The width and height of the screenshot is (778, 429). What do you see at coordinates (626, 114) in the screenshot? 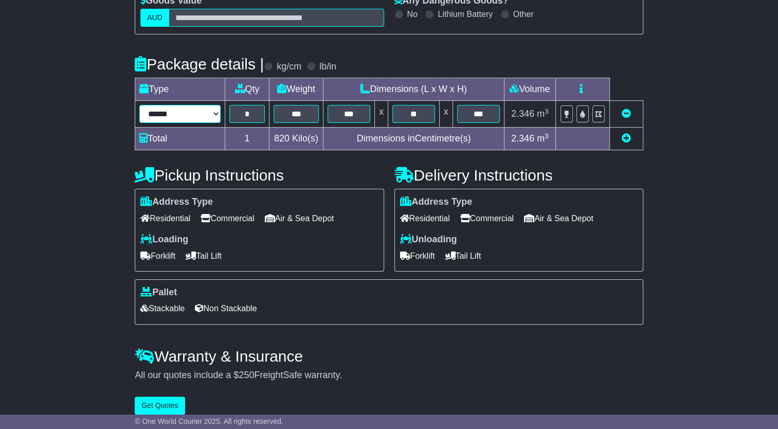
I see `a: Remove this item` at bounding box center [626, 114].